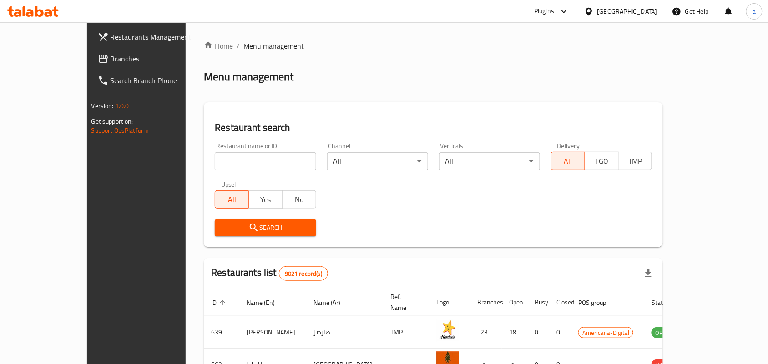 The width and height of the screenshot is (768, 364). I want to click on a: Home, so click(218, 46).